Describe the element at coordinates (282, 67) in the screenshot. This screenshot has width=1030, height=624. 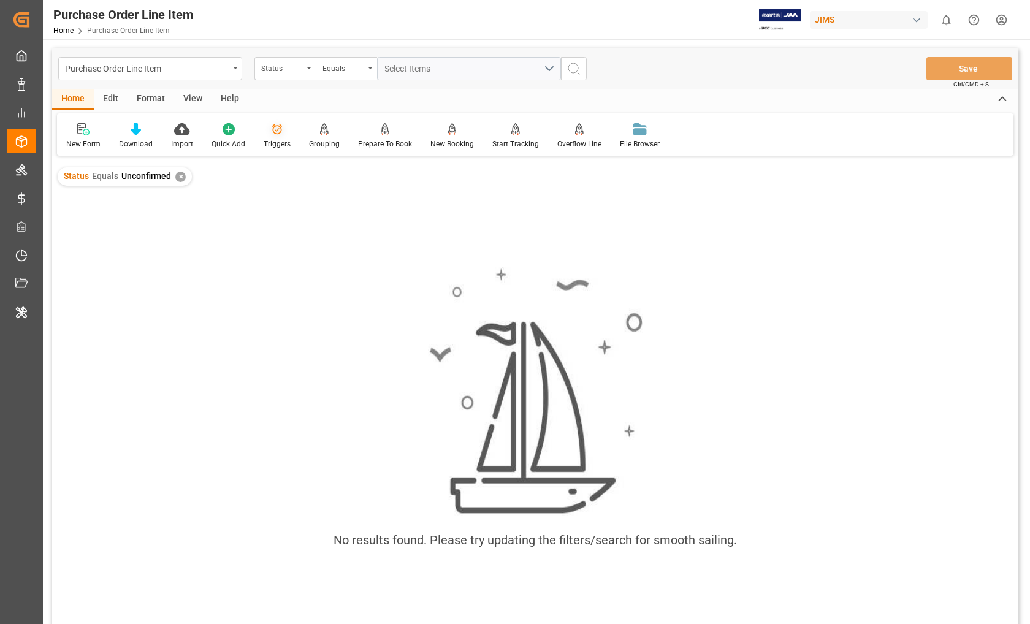
I see `div: Status` at that location.